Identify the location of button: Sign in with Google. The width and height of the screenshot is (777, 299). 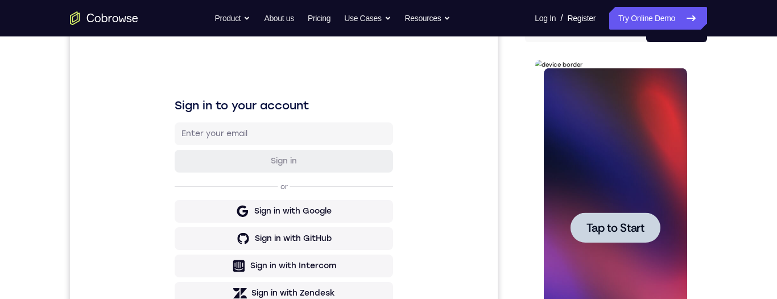
(214, 192).